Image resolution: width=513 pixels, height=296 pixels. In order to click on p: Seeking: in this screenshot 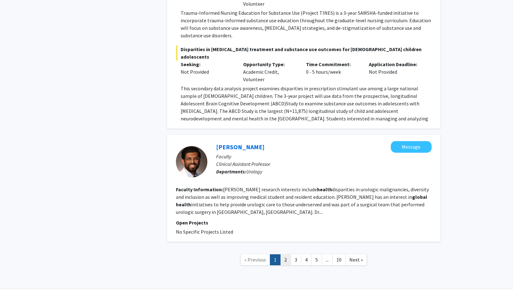, I will do `click(207, 64)`.